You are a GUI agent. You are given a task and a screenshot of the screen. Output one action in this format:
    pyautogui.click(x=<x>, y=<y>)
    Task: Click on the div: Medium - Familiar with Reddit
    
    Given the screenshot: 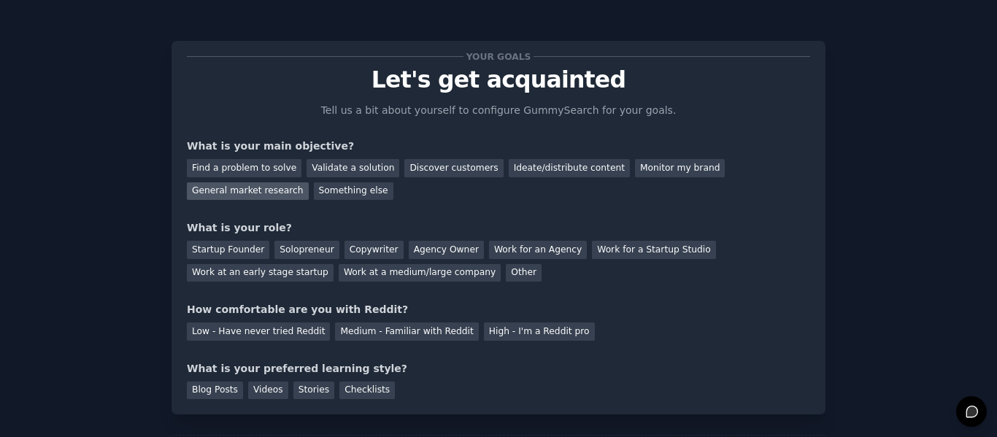 What is the action you would take?
    pyautogui.click(x=407, y=331)
    